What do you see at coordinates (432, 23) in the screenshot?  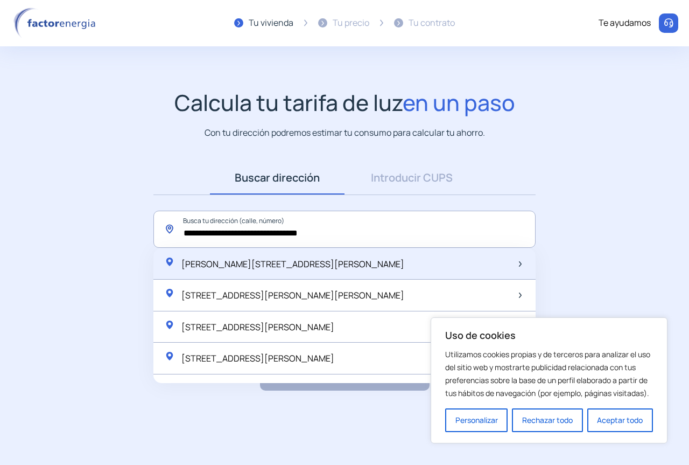 I see `div: Tu contrato` at bounding box center [432, 23].